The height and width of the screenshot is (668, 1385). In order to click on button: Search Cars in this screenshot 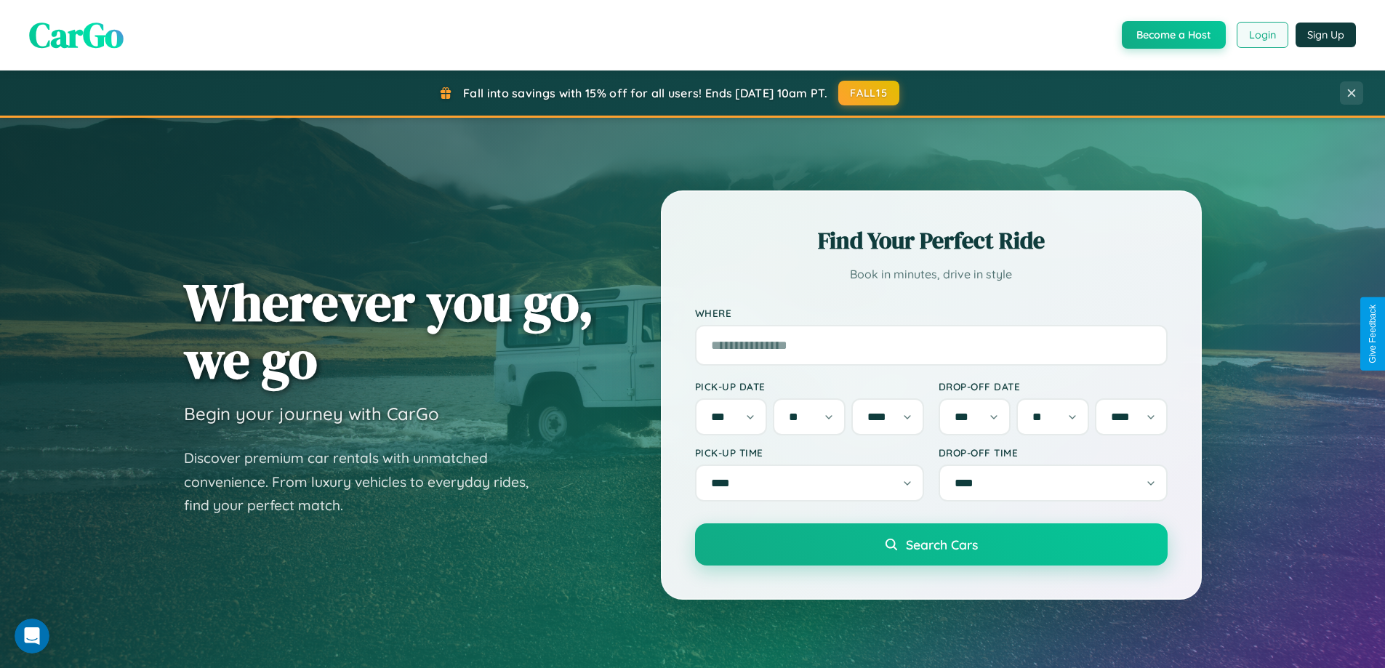, I will do `click(931, 545)`.